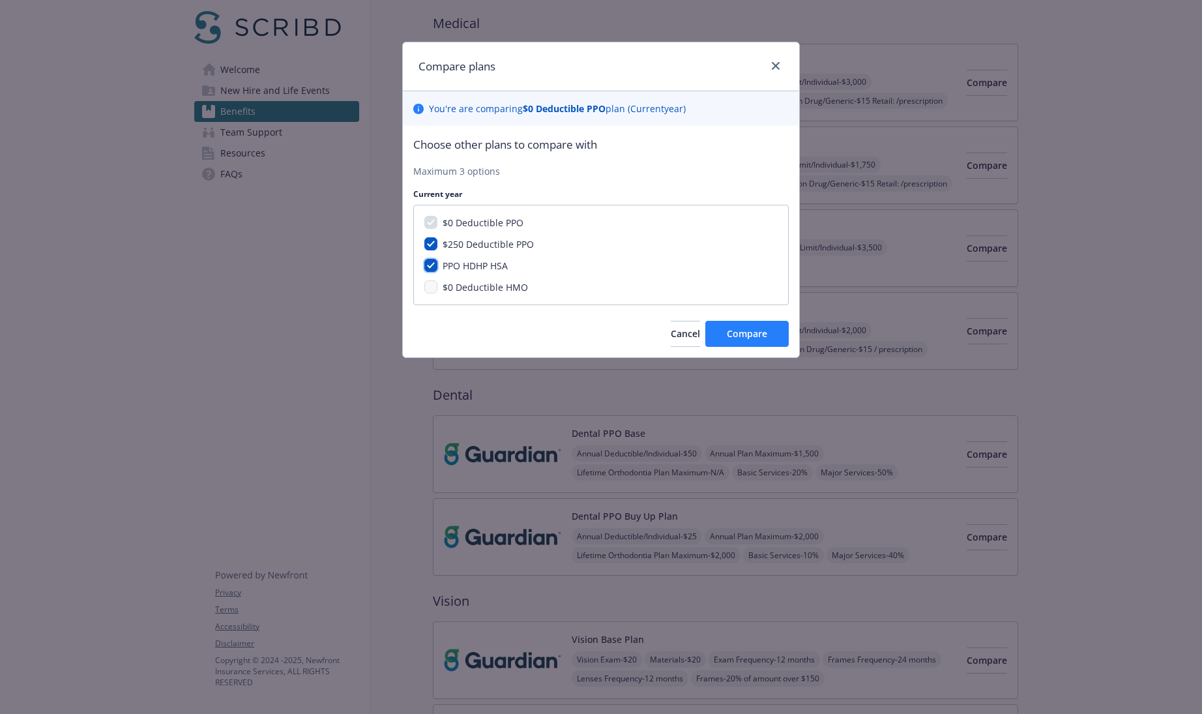 The width and height of the screenshot is (1202, 714). I want to click on b: $0 Deductible PPO, so click(564, 108).